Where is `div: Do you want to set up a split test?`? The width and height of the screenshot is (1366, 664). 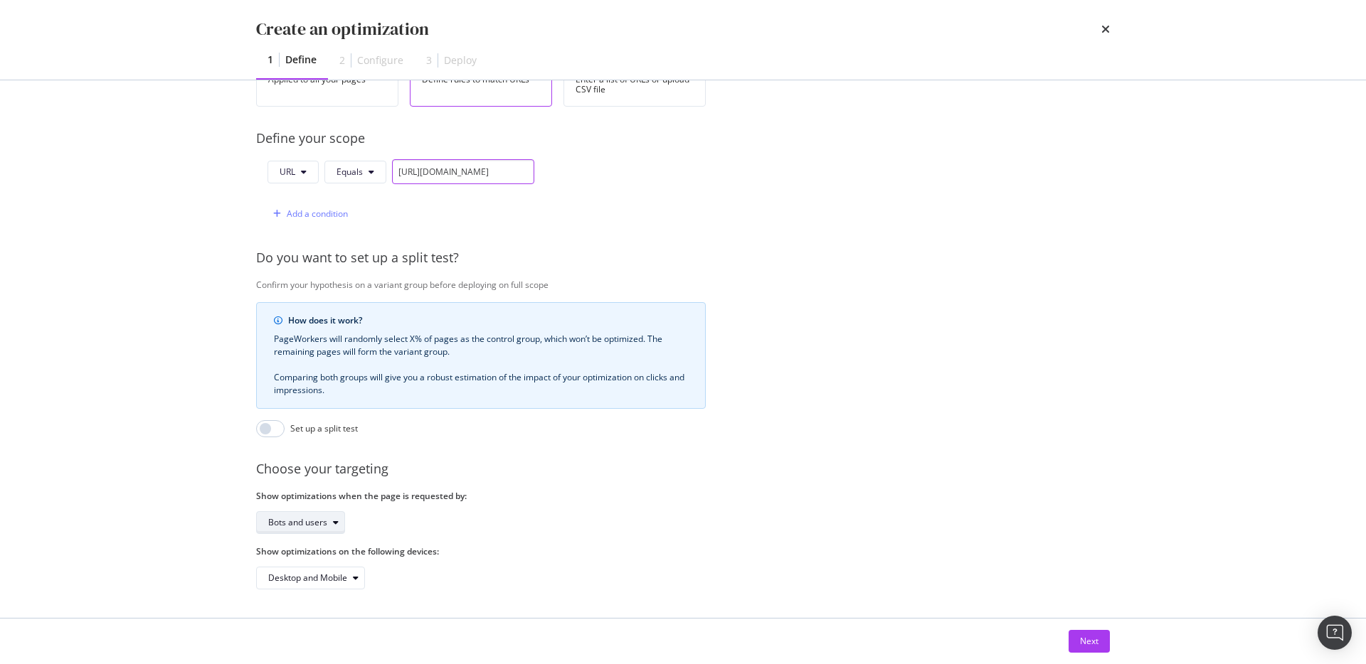 div: Do you want to set up a split test? is located at coordinates (718, 258).